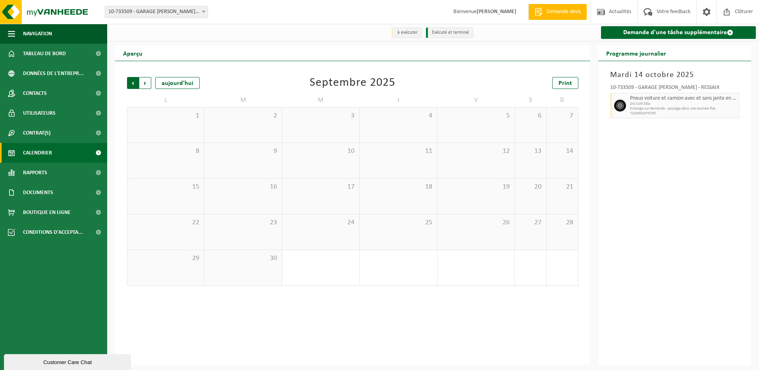 The height and width of the screenshot is (370, 759). What do you see at coordinates (64, 10) in the screenshot?
I see `div: Customer Care Chat` at bounding box center [64, 10].